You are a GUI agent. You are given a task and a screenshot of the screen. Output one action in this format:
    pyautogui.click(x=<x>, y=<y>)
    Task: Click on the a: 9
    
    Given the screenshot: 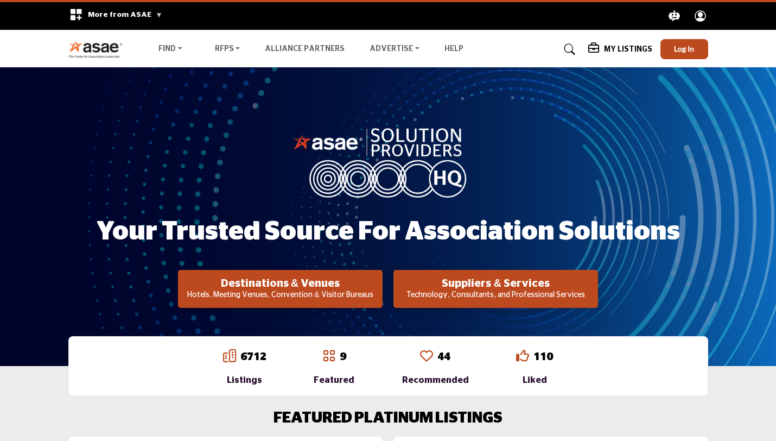 What is the action you would take?
    pyautogui.click(x=343, y=357)
    